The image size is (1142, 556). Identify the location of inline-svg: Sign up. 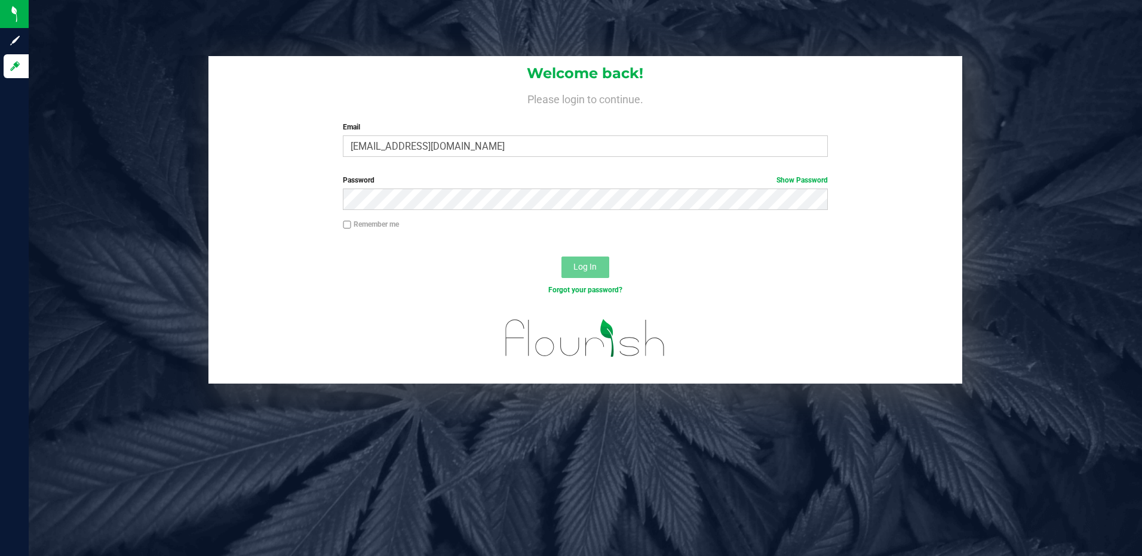
(15, 41).